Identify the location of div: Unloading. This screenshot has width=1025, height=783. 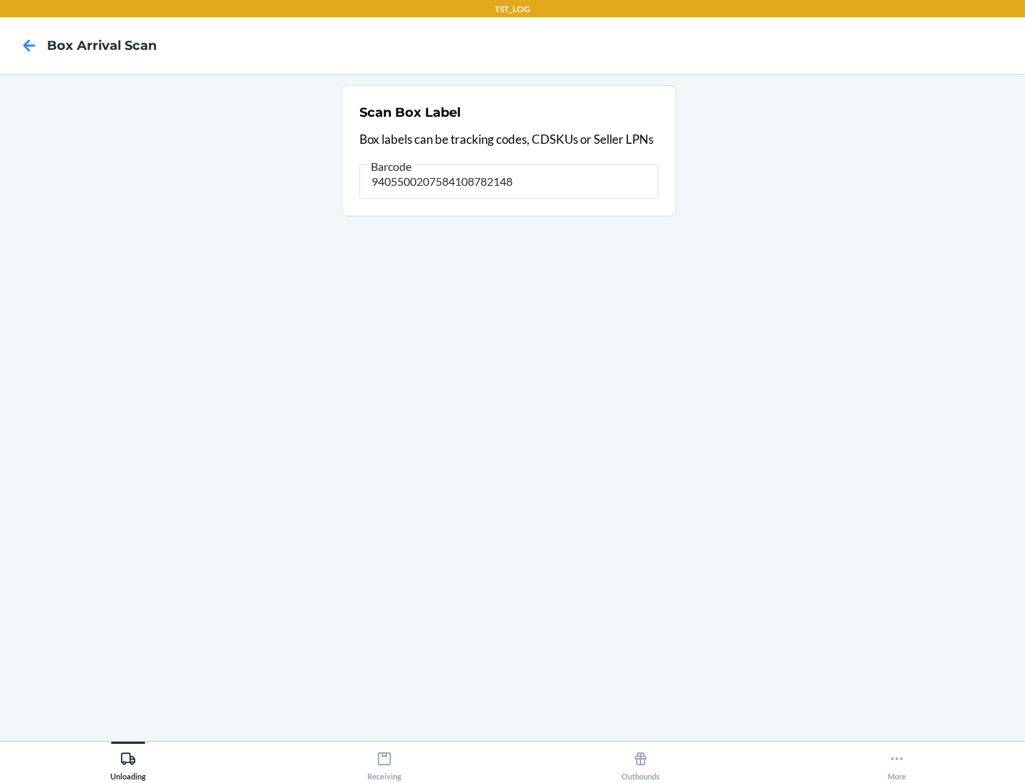
(128, 763).